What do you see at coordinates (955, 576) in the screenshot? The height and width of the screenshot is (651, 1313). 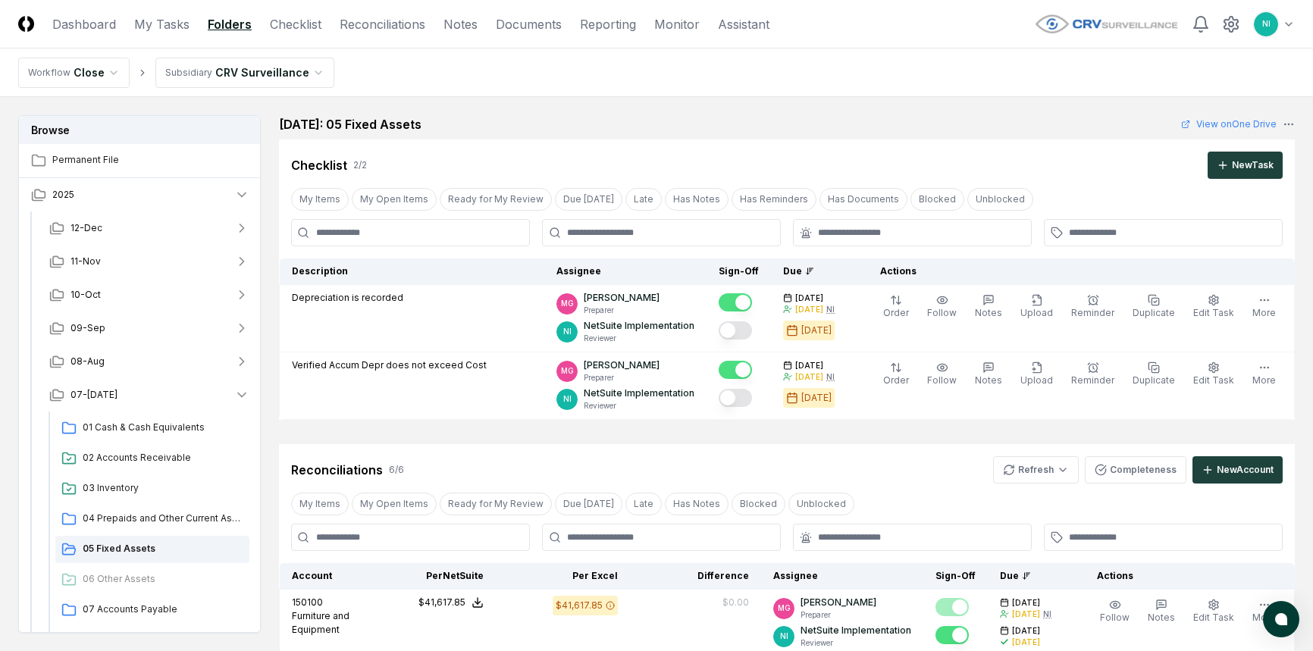 I see `th: Sign-Off` at bounding box center [955, 576].